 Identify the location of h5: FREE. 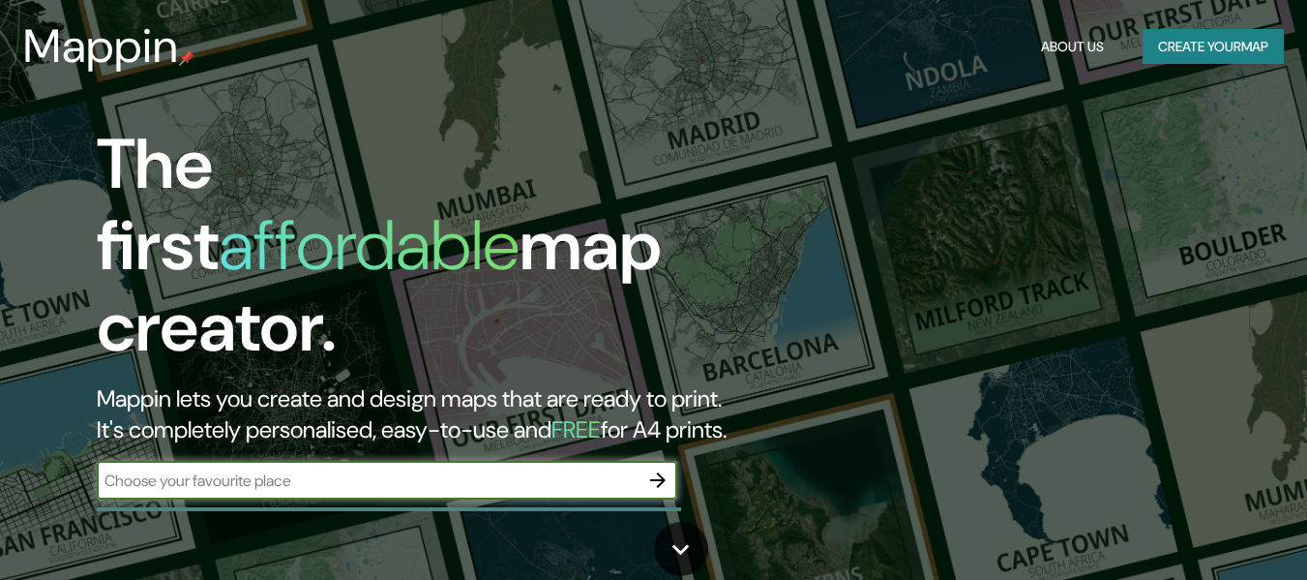
(576, 429).